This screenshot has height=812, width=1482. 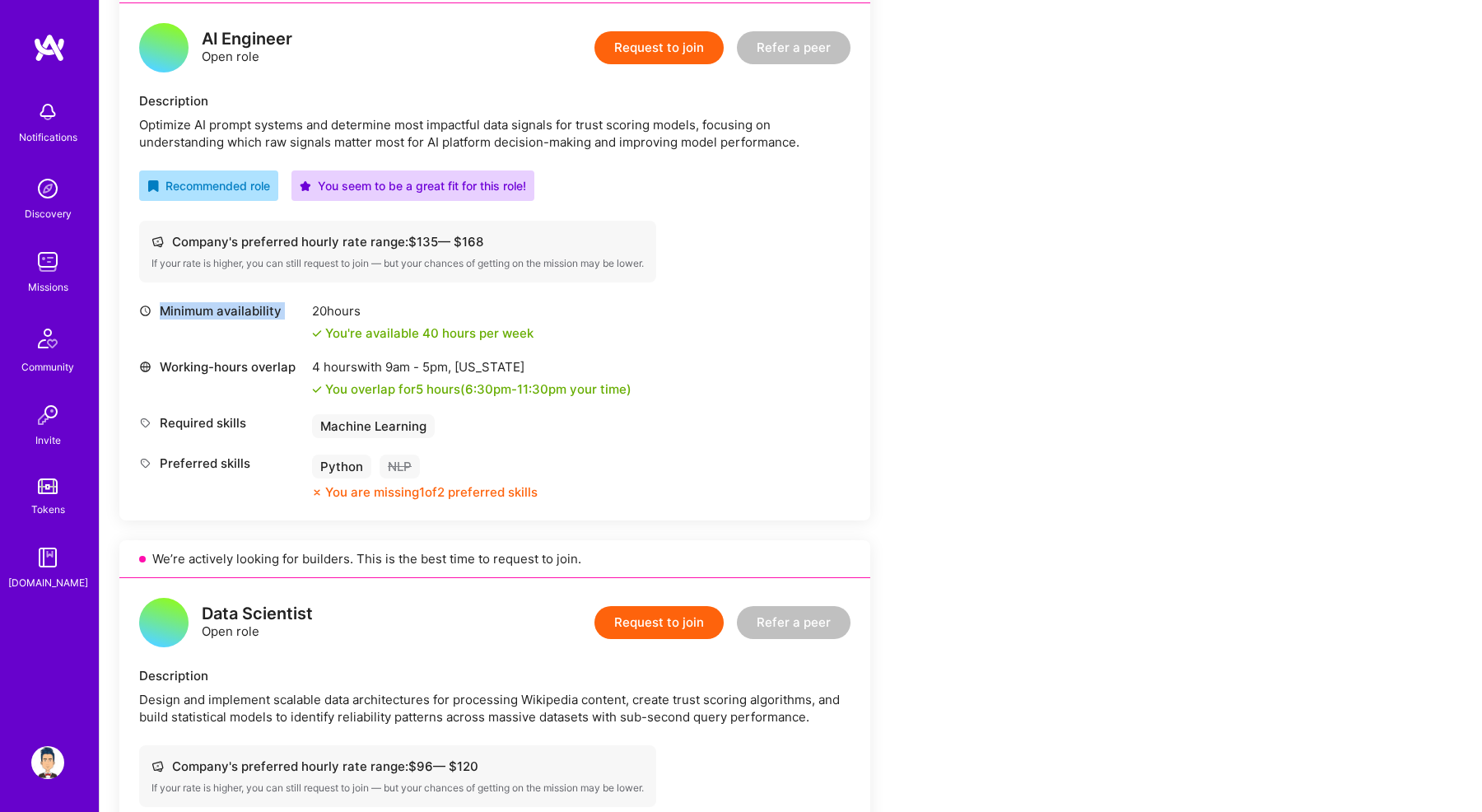 What do you see at coordinates (397, 241) in the screenshot?
I see `div: Company's preferred hourly rate range: $ 135 — $ 168` at bounding box center [397, 241].